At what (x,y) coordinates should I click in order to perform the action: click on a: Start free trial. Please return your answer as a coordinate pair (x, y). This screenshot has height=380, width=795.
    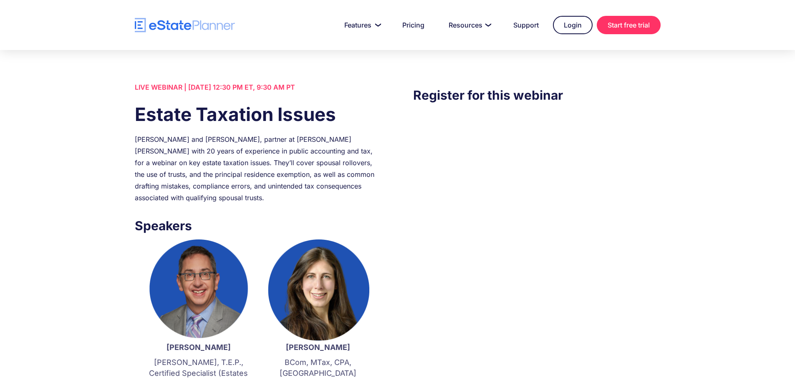
    Looking at the image, I should click on (628, 25).